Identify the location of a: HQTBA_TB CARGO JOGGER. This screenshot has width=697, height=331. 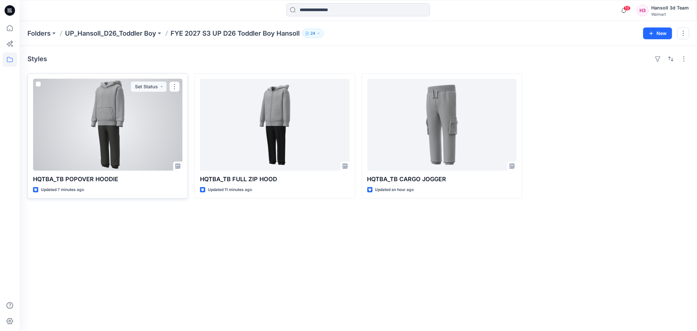
(442, 124).